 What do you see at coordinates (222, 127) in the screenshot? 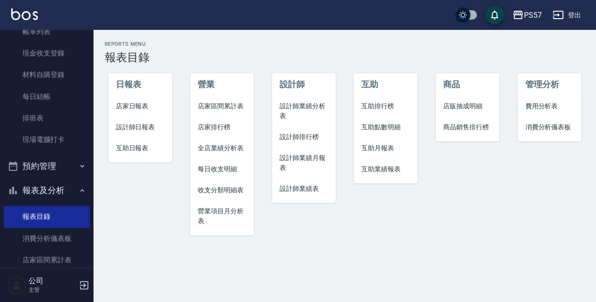
I see `span: 店家排行榜` at bounding box center [222, 127].